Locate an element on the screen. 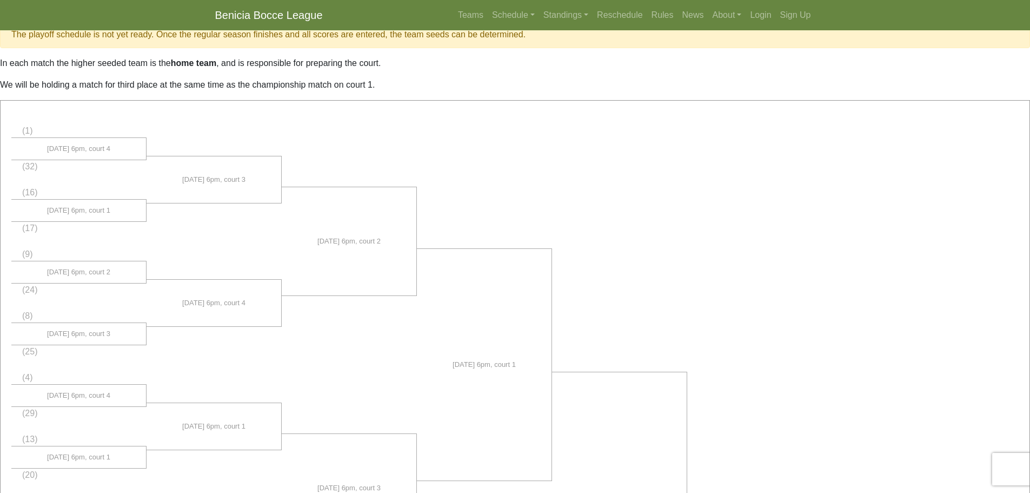 Image resolution: width=1030 pixels, height=493 pixels. a: Login is located at coordinates (760, 15).